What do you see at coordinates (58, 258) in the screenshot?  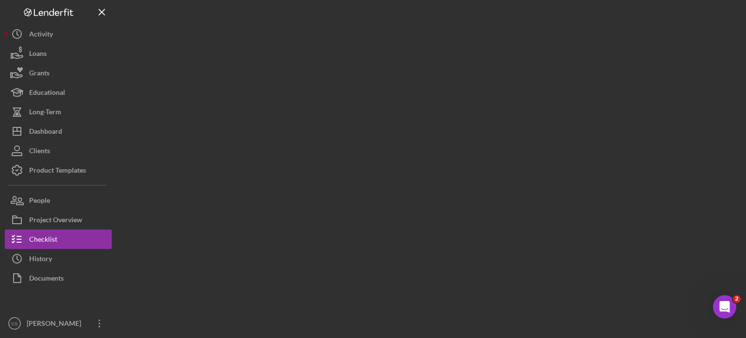 I see `button: History` at bounding box center [58, 258].